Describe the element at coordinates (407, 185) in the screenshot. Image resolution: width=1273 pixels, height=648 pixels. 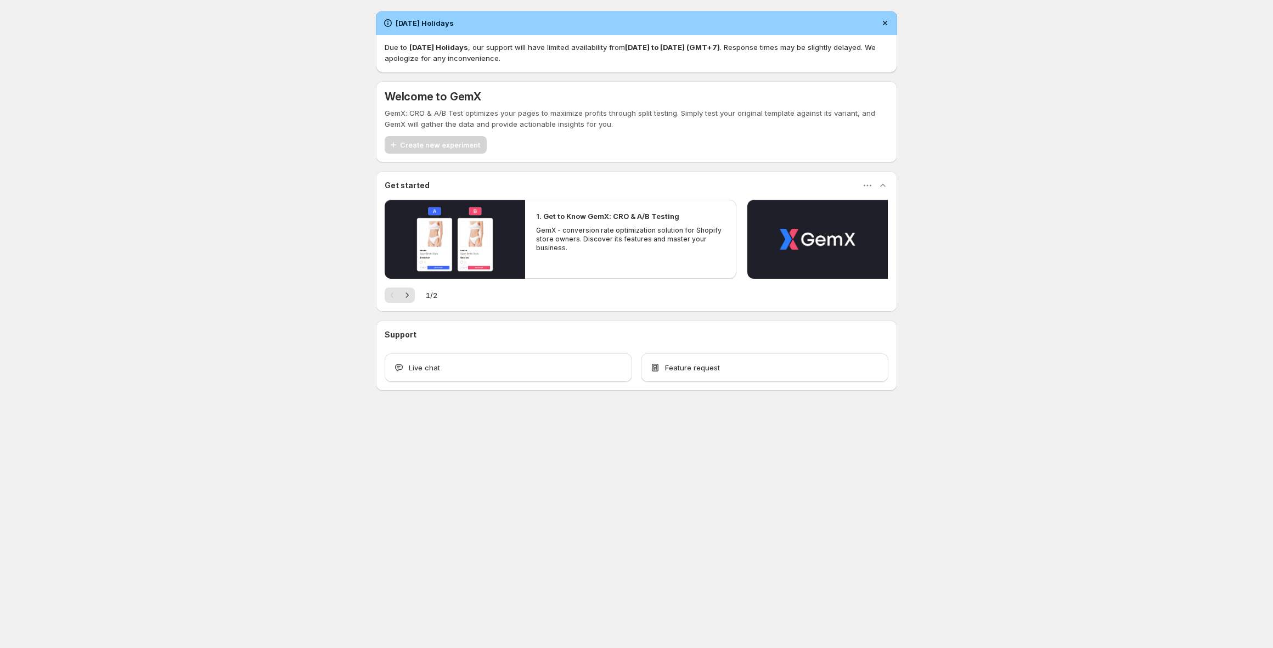
I see `h3: Get started` at that location.